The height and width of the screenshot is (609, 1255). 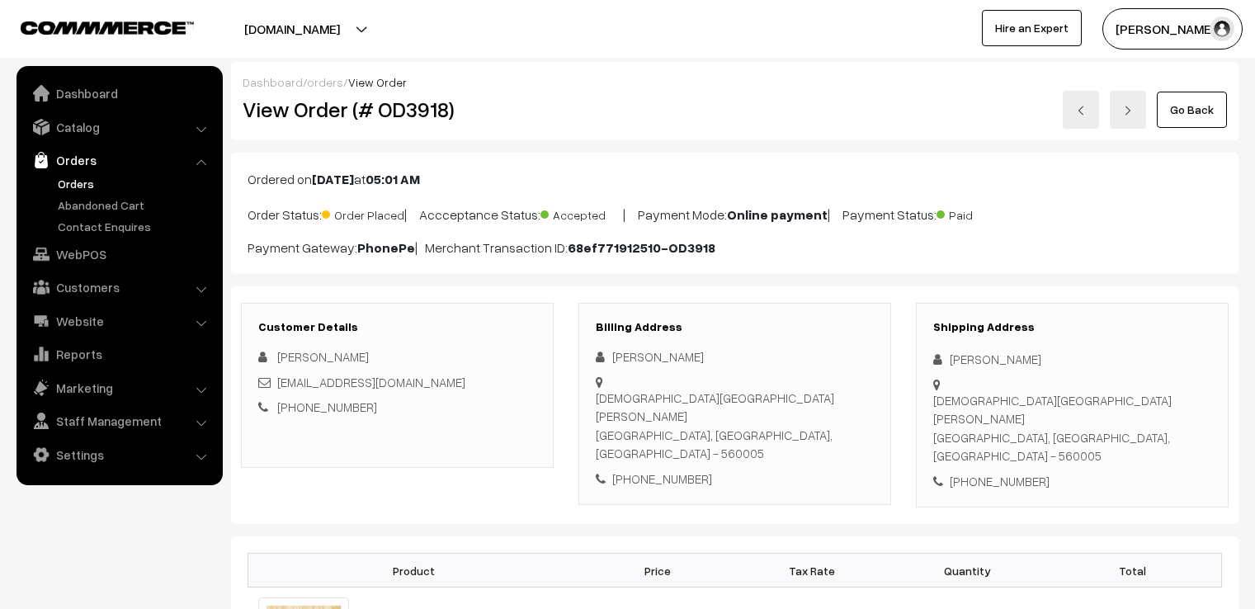 I want to click on th: Price, so click(x=658, y=570).